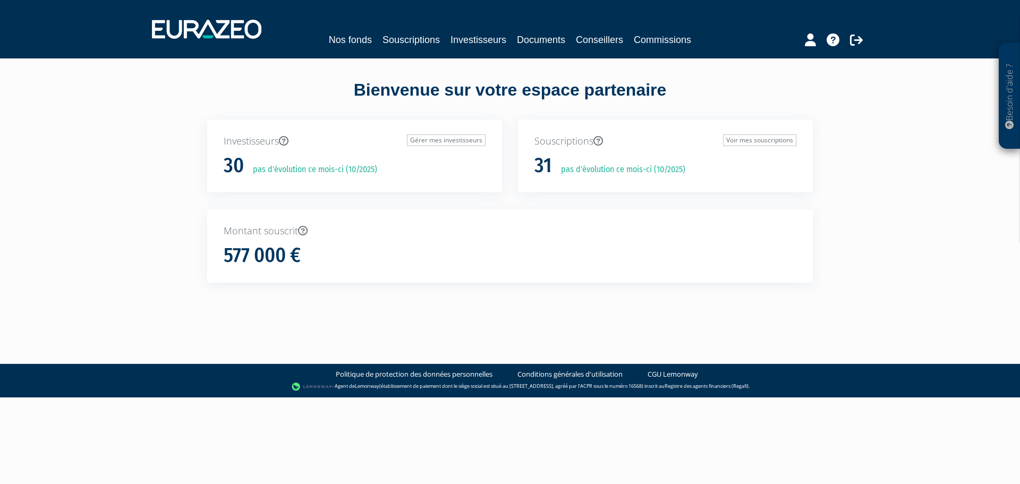 The width and height of the screenshot is (1020, 484). What do you see at coordinates (262, 255) in the screenshot?
I see `h1: 577 000 €` at bounding box center [262, 255].